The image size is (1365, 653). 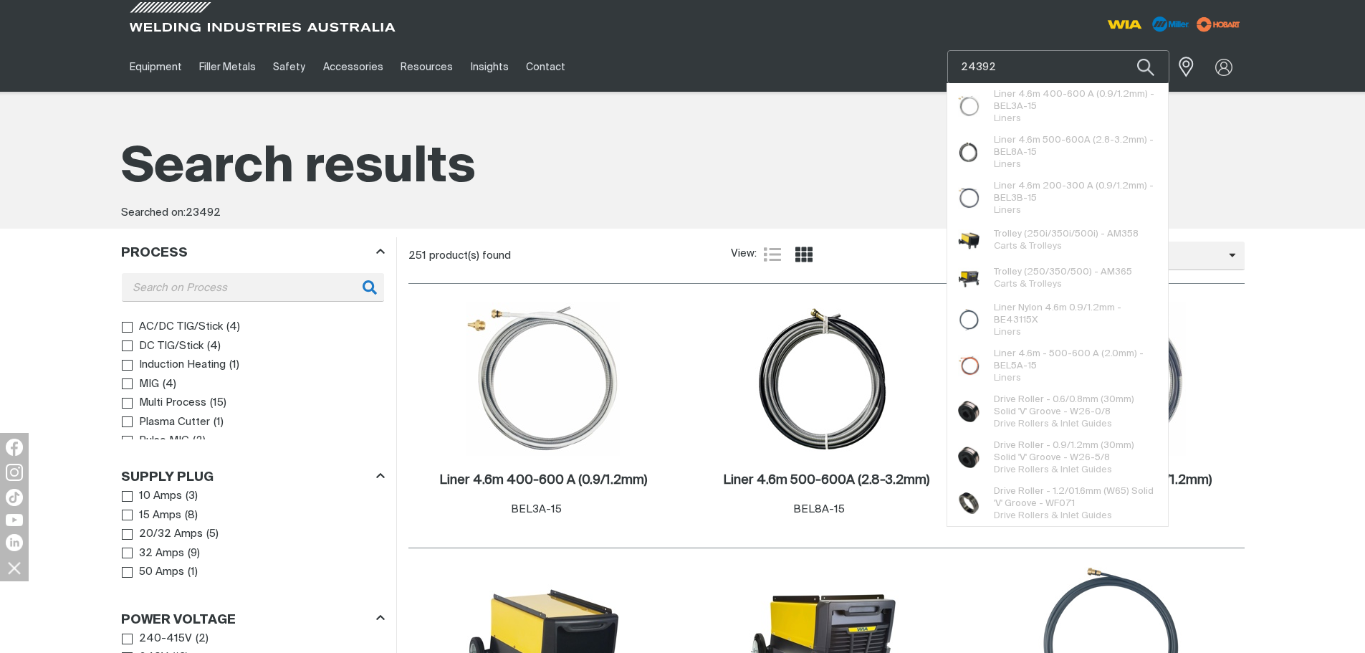 I want to click on h3: Power Voltage, so click(x=178, y=620).